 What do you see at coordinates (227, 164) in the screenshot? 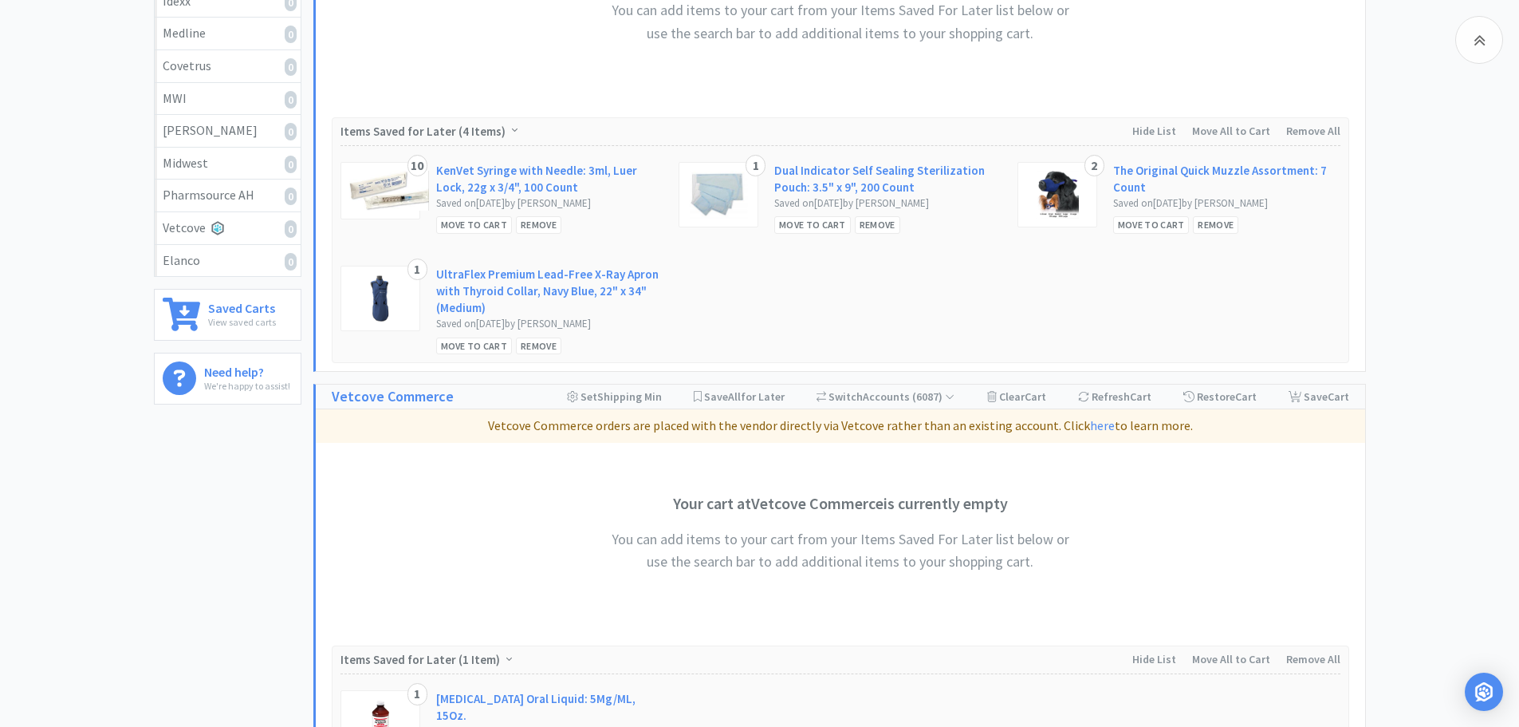
I see `div: Midwest` at bounding box center [227, 164].